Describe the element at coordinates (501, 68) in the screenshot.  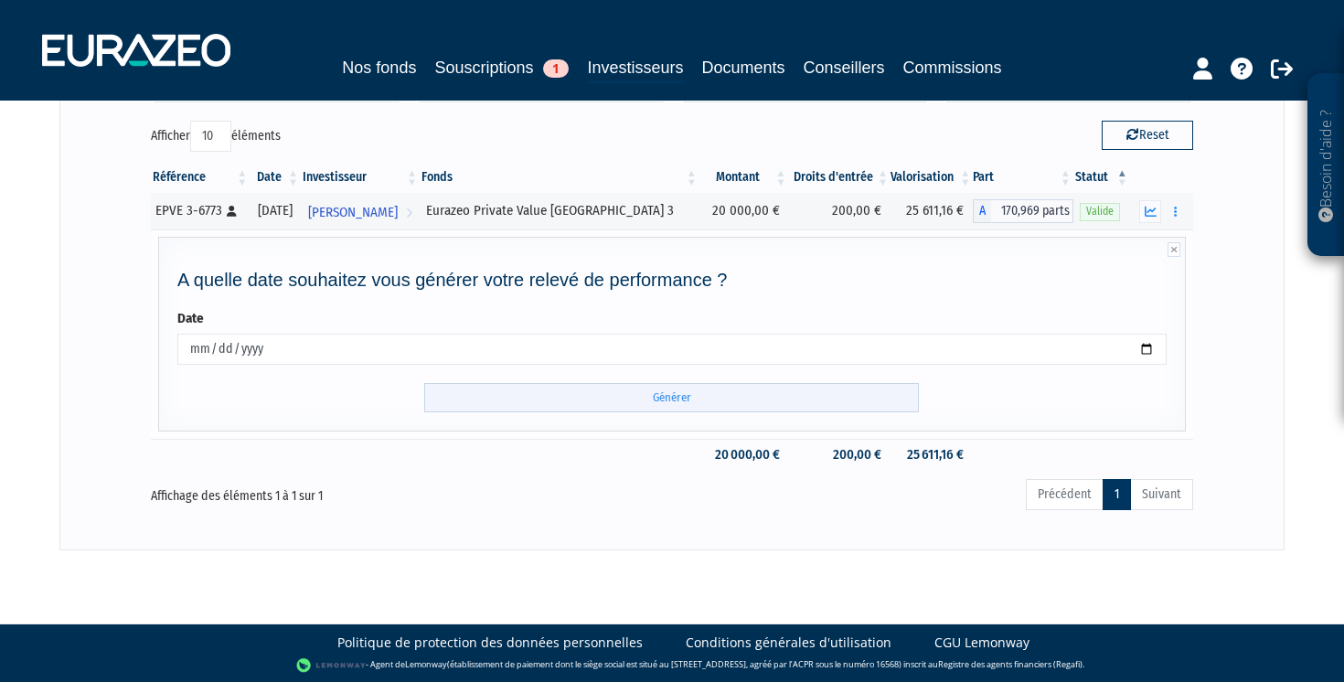
I see `a: Souscriptions1` at that location.